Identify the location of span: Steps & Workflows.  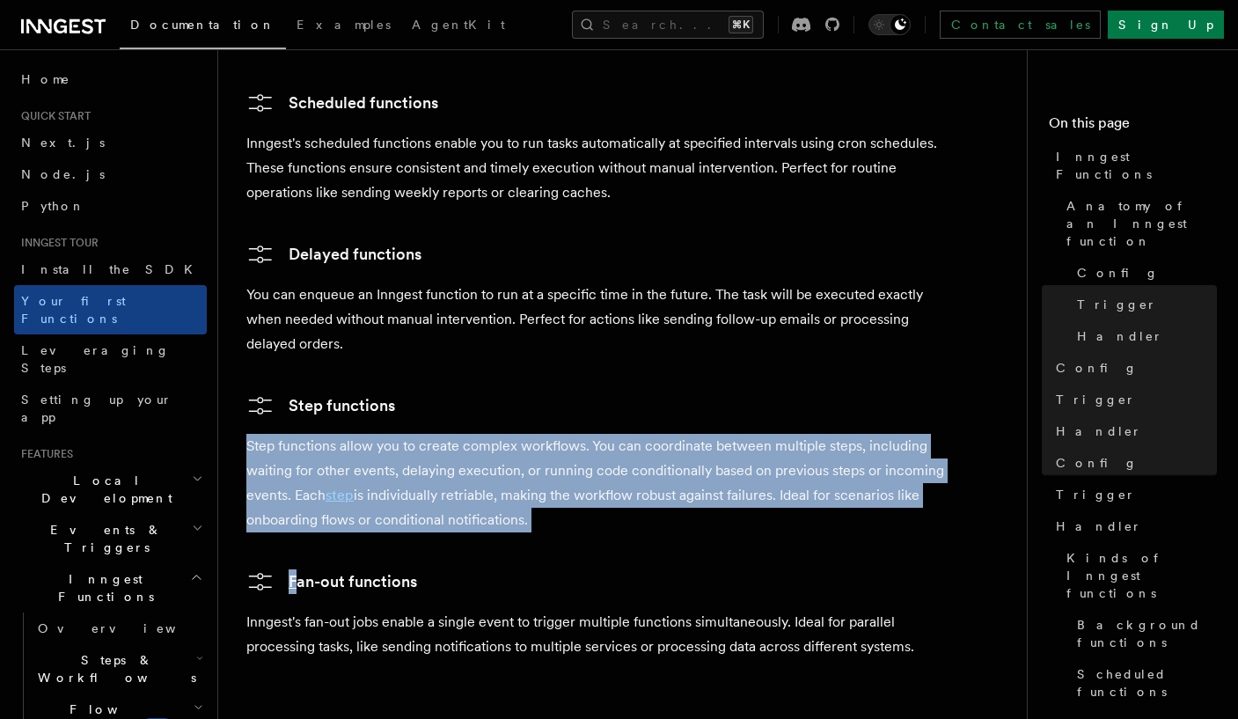
(114, 669).